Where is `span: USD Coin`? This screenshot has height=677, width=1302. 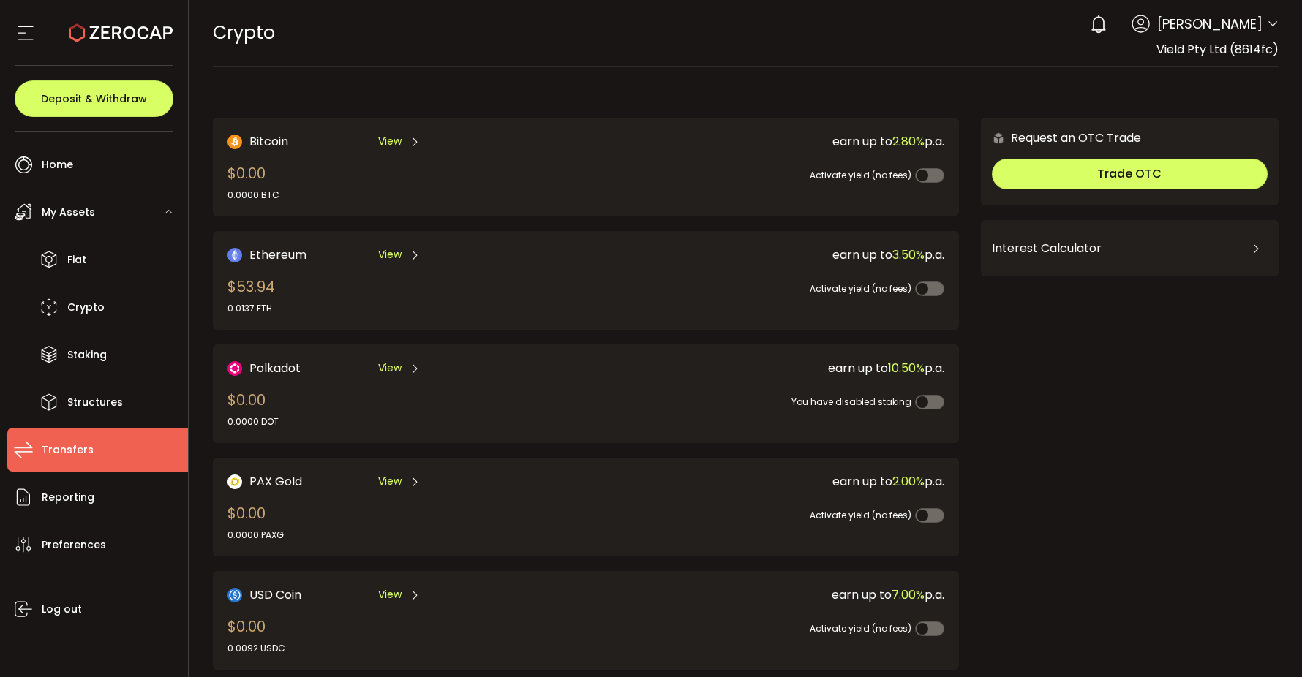 span: USD Coin is located at coordinates (275, 595).